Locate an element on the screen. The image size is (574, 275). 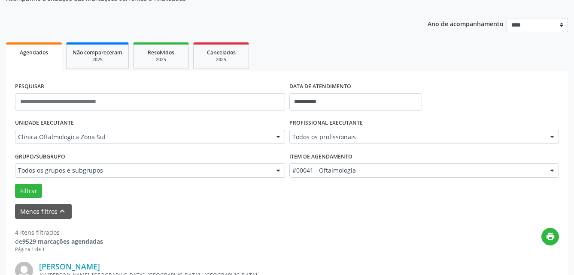
span: Agendados is located at coordinates (34, 52).